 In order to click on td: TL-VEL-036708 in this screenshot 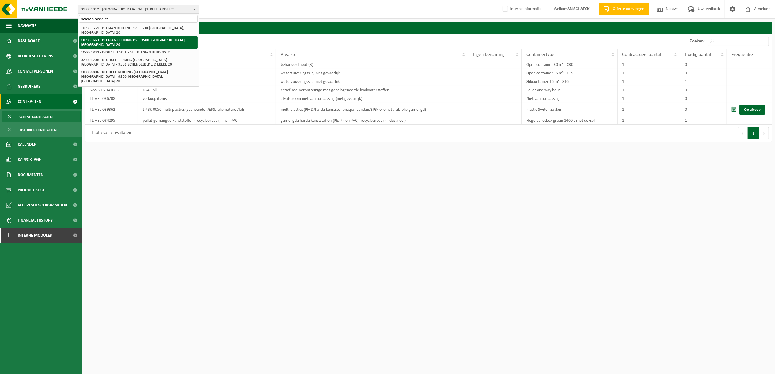, I will do `click(112, 99)`.